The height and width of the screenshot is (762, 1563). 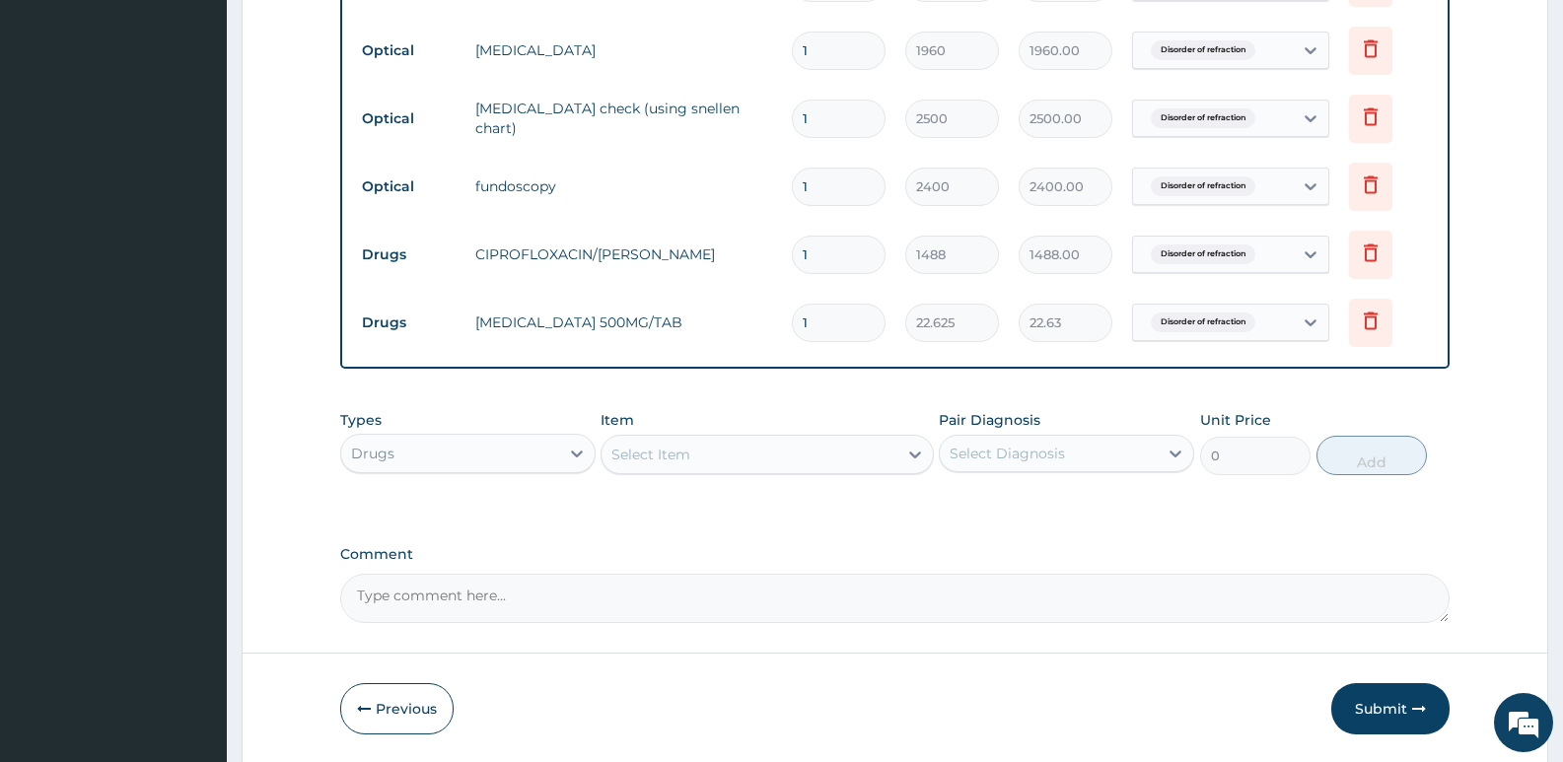 What do you see at coordinates (192, 573) in the screenshot?
I see `textarea: Type your message and hit 'Enter'` at bounding box center [192, 573].